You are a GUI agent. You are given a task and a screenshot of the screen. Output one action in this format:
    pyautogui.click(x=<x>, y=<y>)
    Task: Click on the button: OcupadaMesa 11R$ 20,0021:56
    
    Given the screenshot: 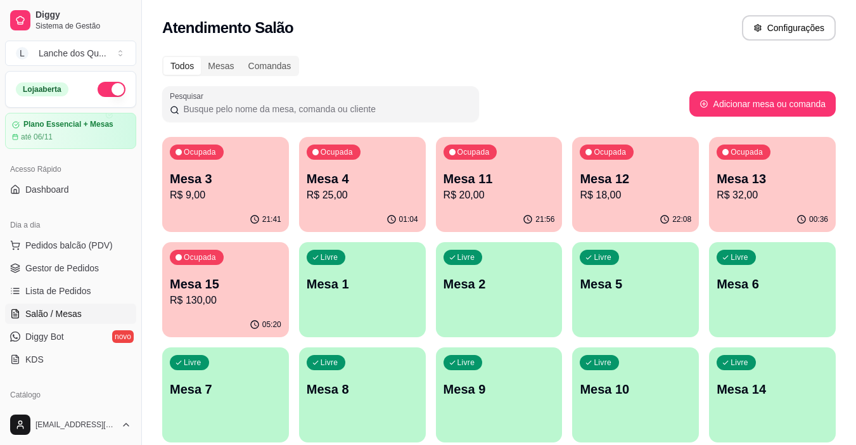 What is the action you would take?
    pyautogui.click(x=499, y=184)
    